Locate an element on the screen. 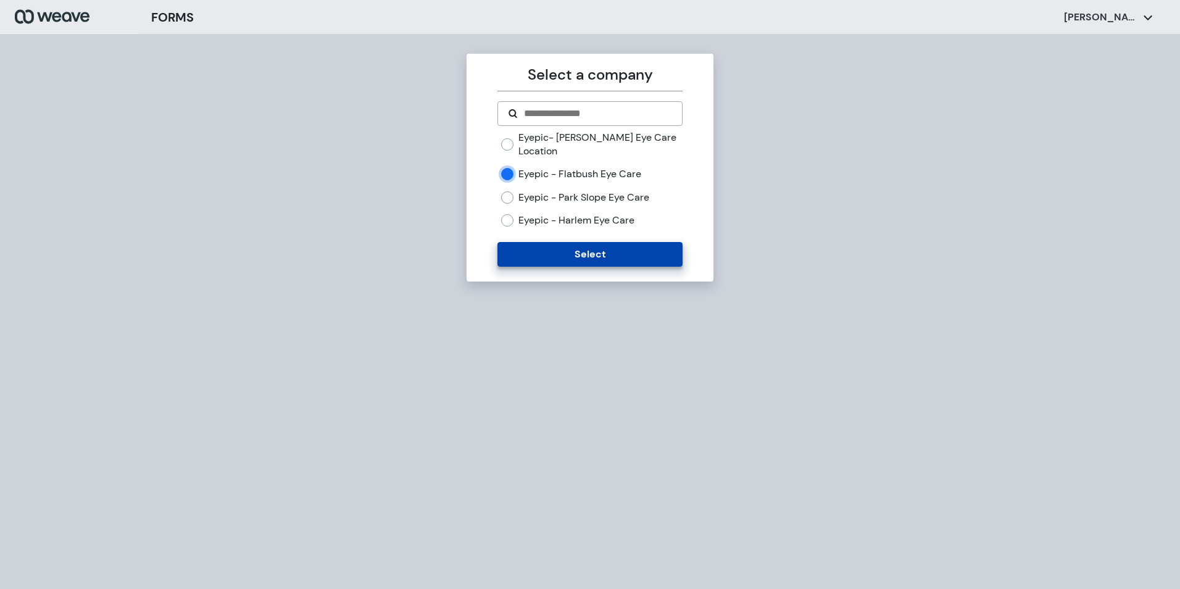  h3: FORMS is located at coordinates (172, 17).